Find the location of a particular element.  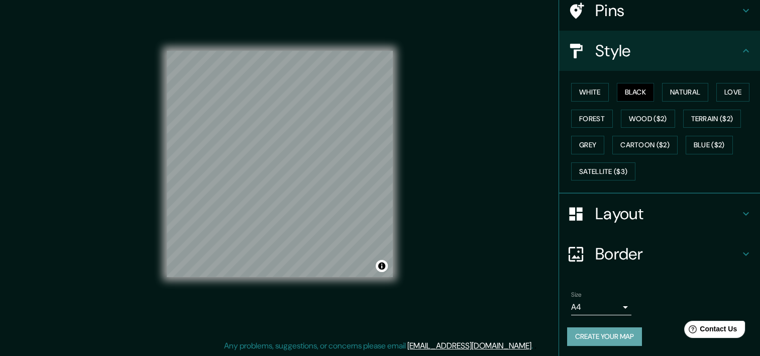

span: Contact Us is located at coordinates (48, 12).